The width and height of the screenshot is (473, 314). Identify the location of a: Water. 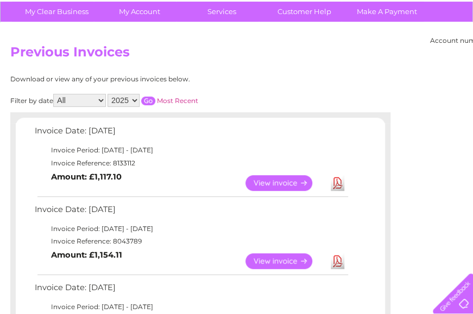
(292, 50).